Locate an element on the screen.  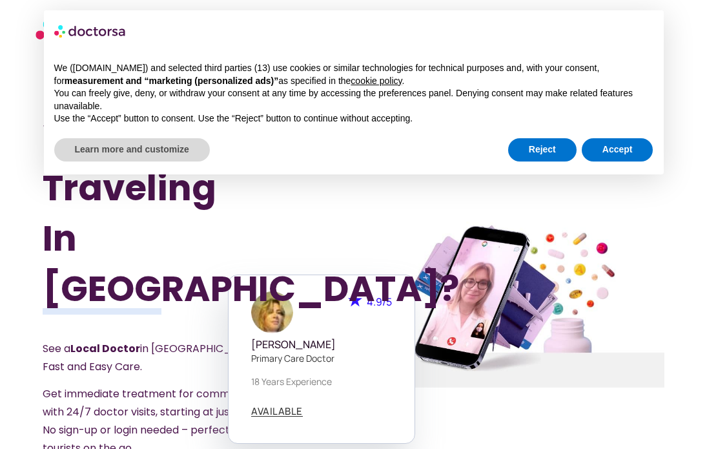
img: logo is located at coordinates (90, 31).